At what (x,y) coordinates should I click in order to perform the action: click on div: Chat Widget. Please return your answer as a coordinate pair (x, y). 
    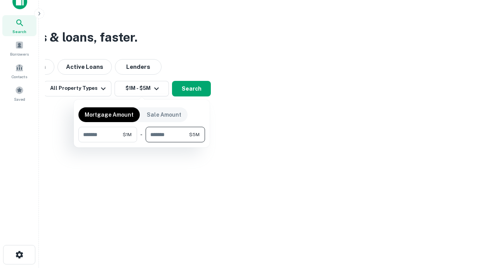
    Looking at the image, I should click on (478, 236).